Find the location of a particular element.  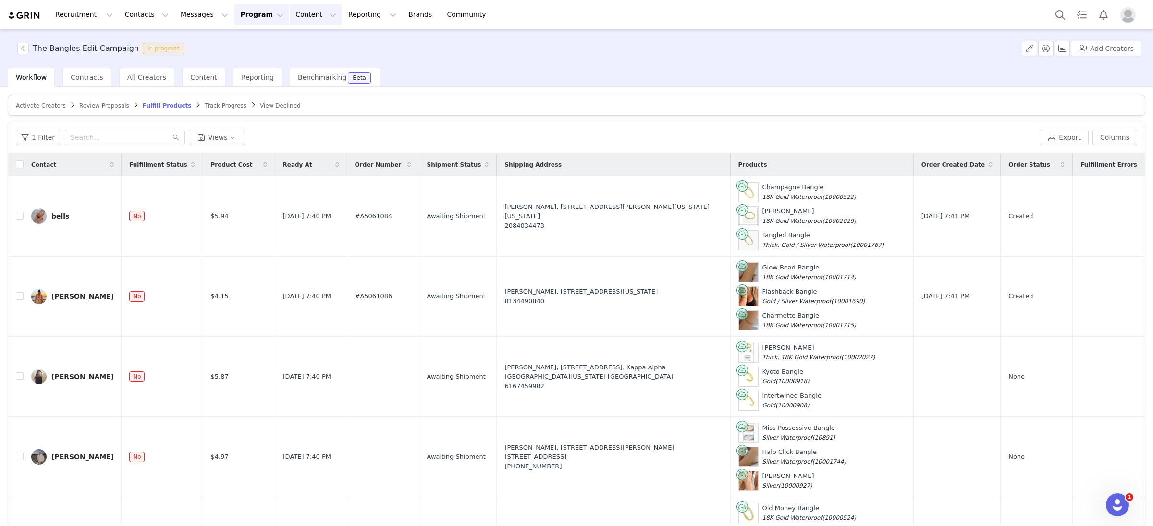

span: All Creators is located at coordinates (146, 77).